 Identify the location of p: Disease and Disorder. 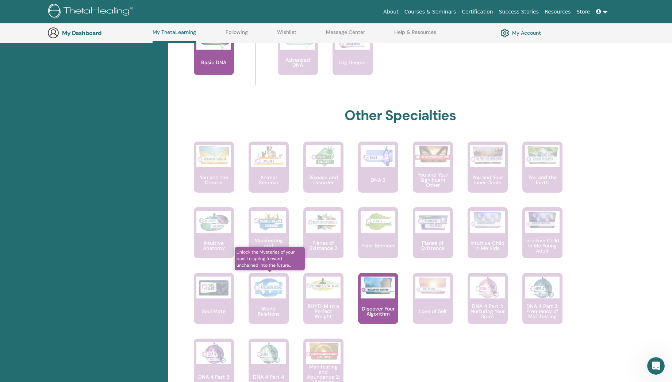
(323, 180).